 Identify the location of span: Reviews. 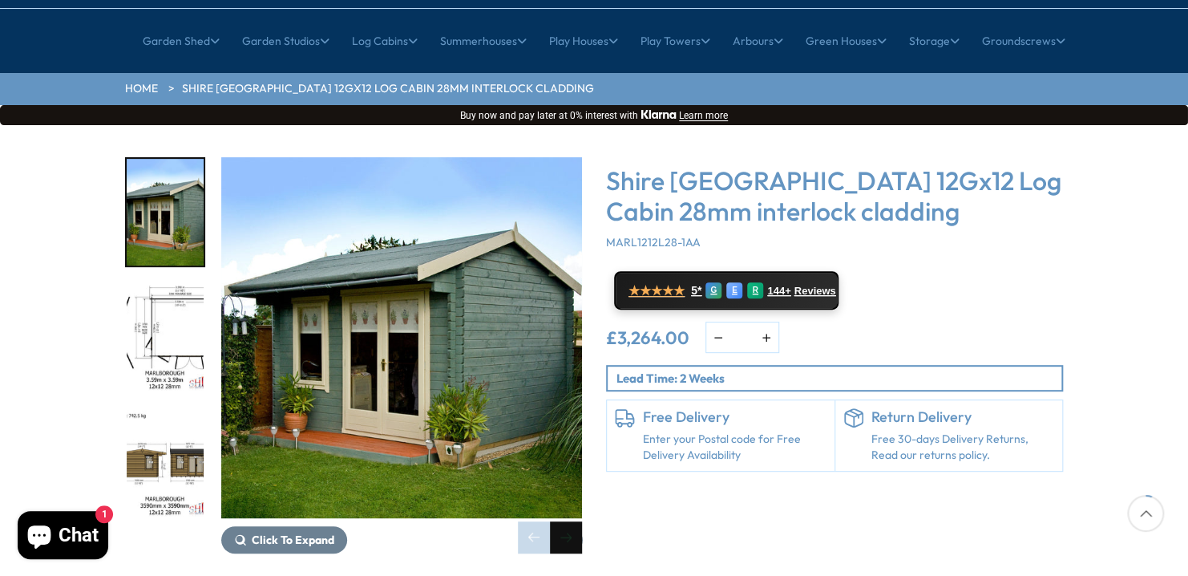
(815, 291).